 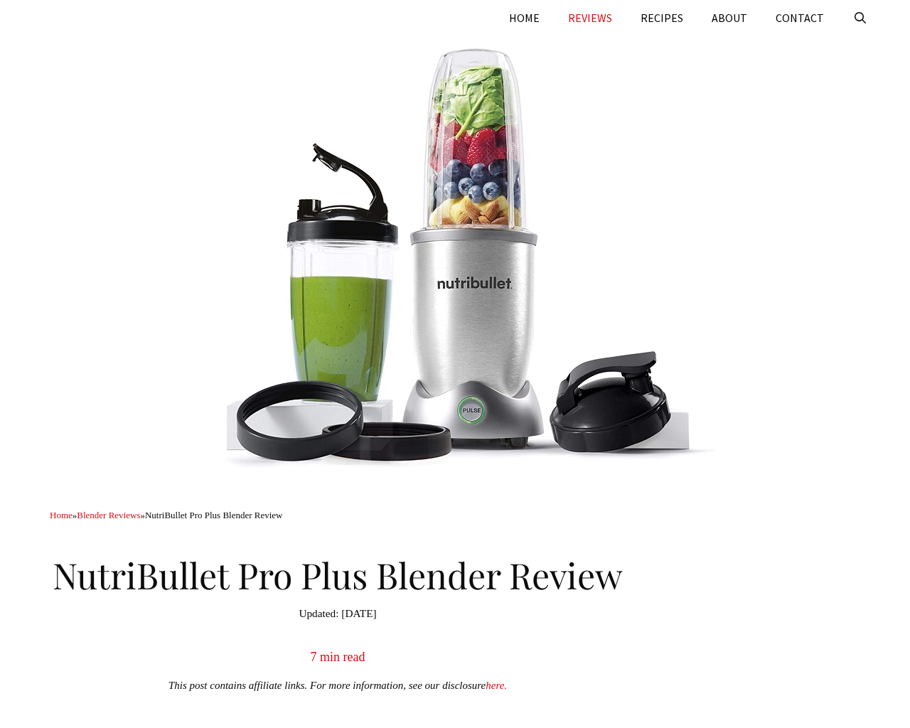 What do you see at coordinates (342, 657) in the screenshot?
I see `span: min read` at bounding box center [342, 657].